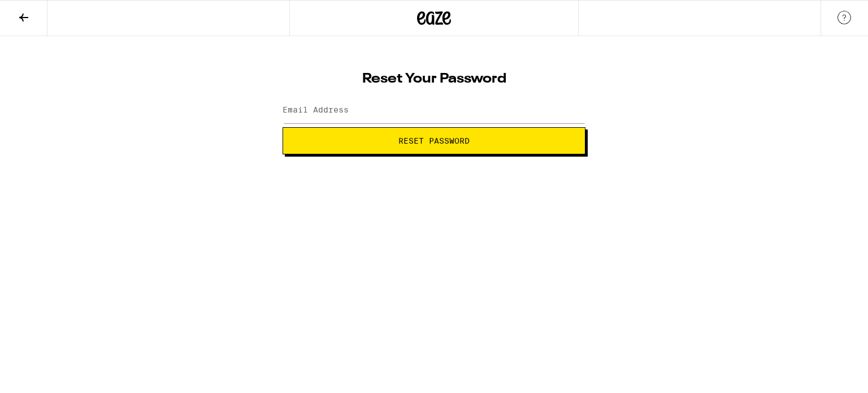  What do you see at coordinates (434, 110) in the screenshot?
I see `input: Email Address` at bounding box center [434, 110].